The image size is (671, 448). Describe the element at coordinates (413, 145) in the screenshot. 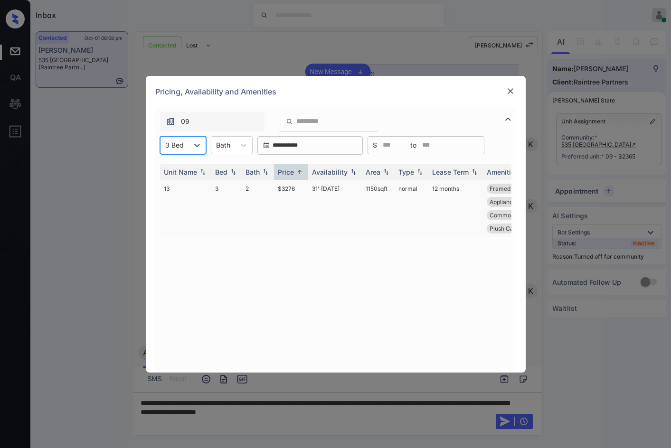

I see `span: to` at that location.